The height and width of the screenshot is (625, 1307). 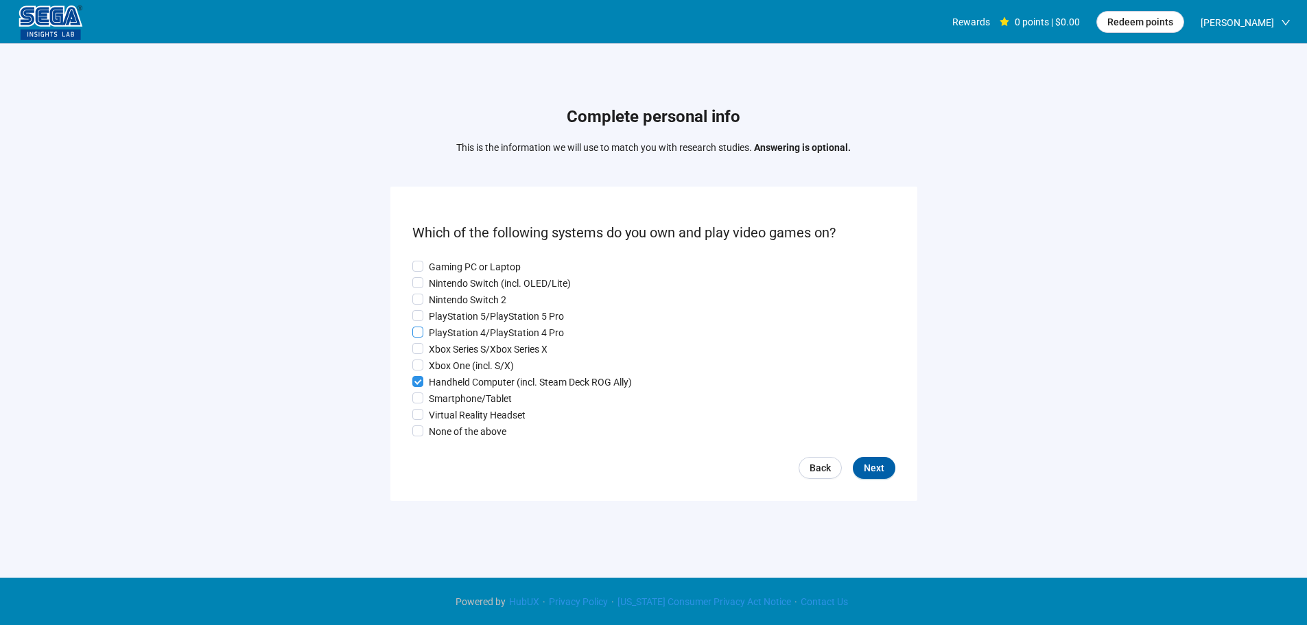 I want to click on span: Back, so click(x=820, y=468).